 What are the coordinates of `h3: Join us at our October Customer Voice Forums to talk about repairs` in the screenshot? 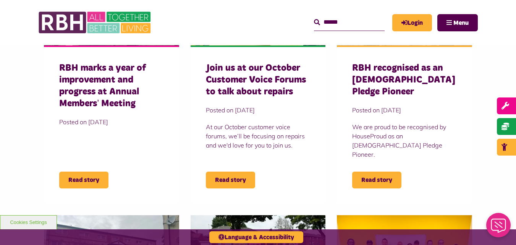 It's located at (258, 80).